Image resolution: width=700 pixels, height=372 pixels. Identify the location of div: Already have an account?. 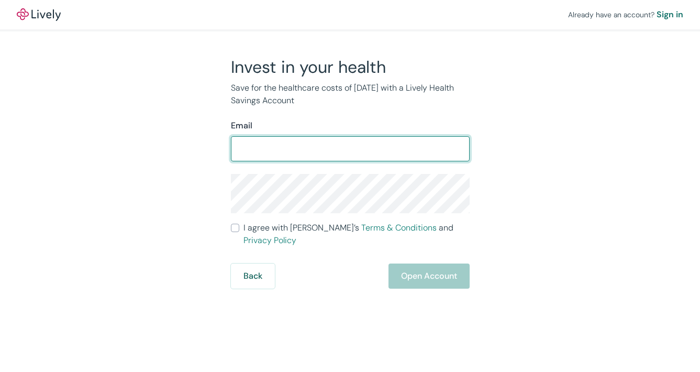
(626, 15).